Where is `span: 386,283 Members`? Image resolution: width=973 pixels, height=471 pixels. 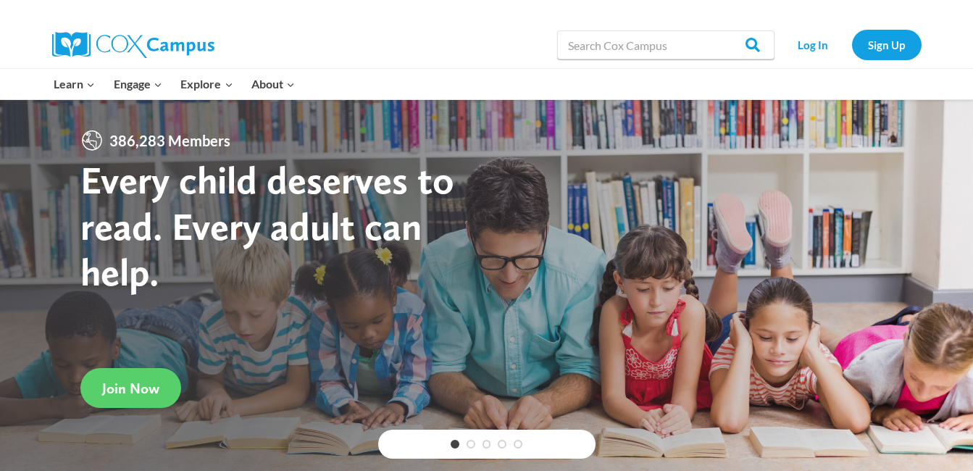 span: 386,283 Members is located at coordinates (169, 140).